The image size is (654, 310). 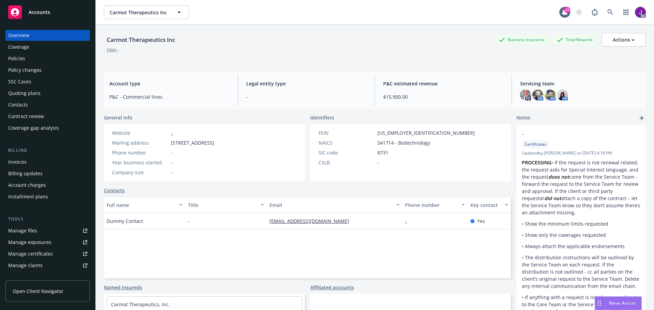 I want to click on button: Phone number, so click(x=435, y=205).